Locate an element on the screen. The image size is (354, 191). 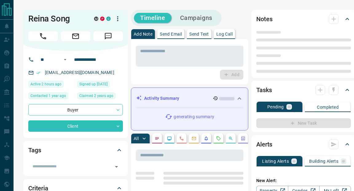
div: Wed Aug 13 2025 is located at coordinates (51, 85).